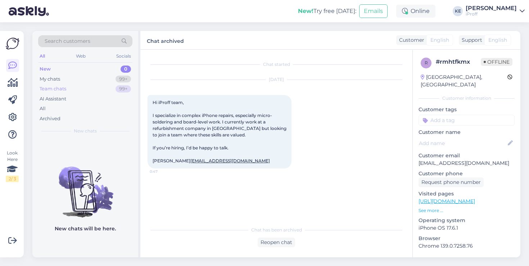  What do you see at coordinates (467, 109) in the screenshot?
I see `p: Customer tags` at bounding box center [467, 109].